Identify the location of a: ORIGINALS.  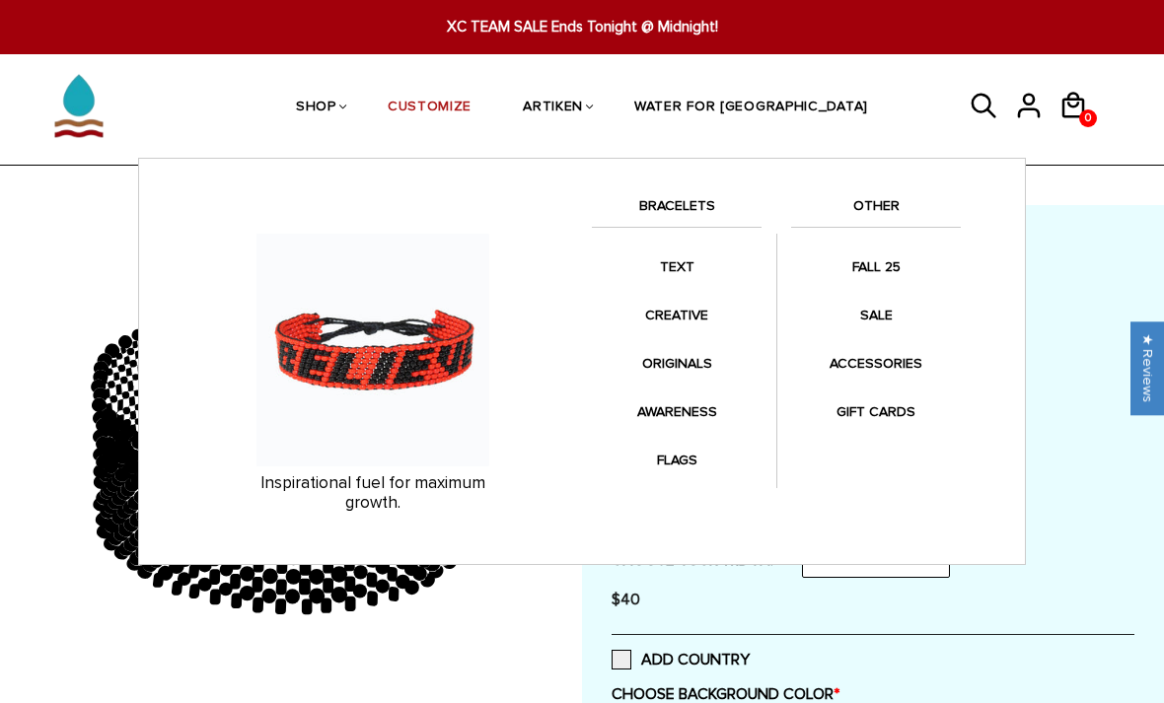
(676, 363).